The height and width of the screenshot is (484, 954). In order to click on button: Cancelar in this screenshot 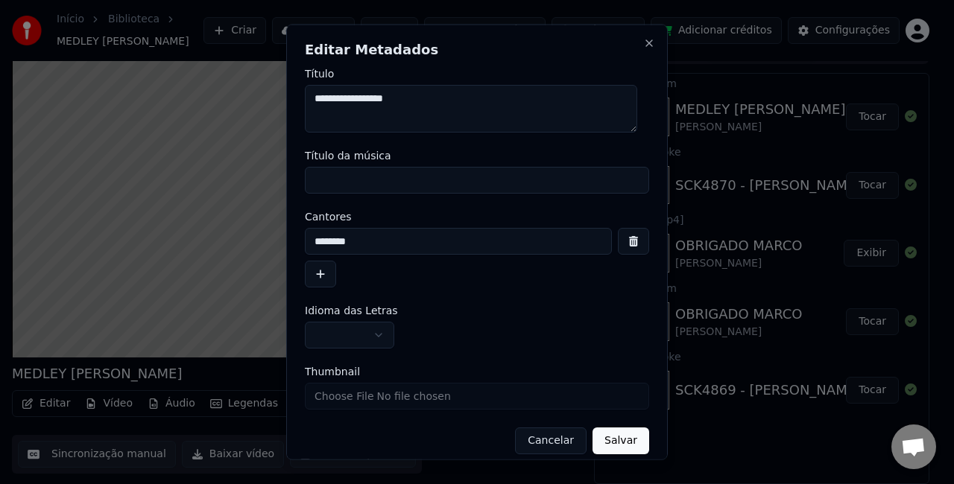, I will do `click(551, 441)`.